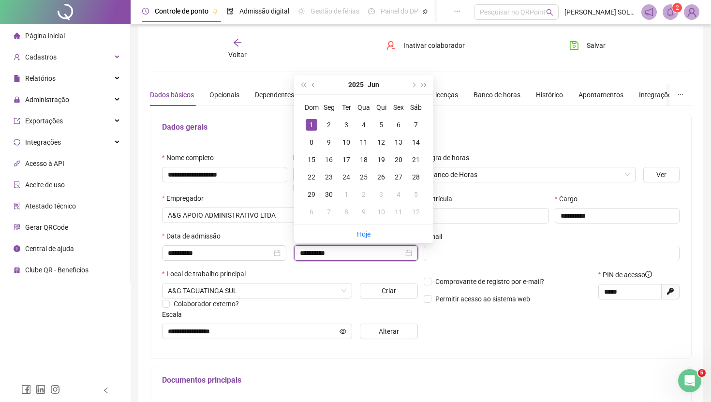 Image resolution: width=711 pixels, height=402 pixels. I want to click on span: Atestado técnico, so click(50, 206).